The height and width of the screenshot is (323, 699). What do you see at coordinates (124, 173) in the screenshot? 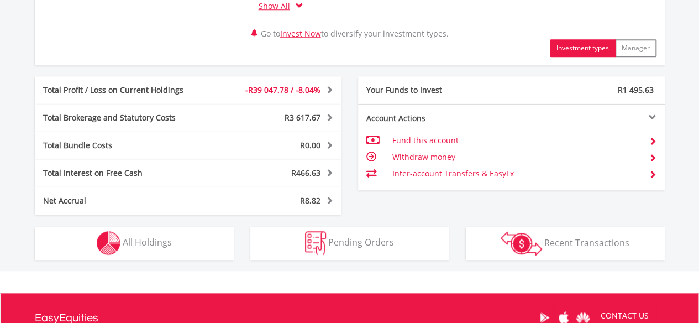
I see `div: Total Interest on Free Cash` at bounding box center [124, 173].